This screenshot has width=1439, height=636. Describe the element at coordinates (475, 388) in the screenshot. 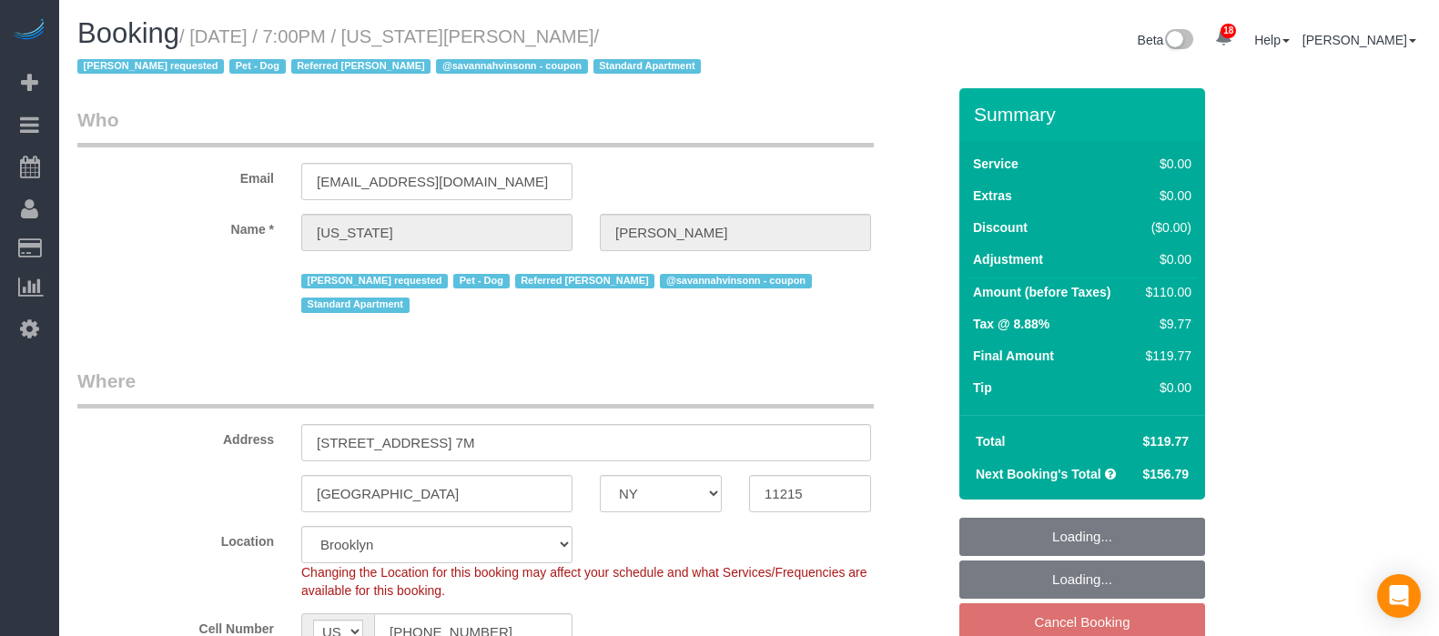

I see `legend: Where` at that location.